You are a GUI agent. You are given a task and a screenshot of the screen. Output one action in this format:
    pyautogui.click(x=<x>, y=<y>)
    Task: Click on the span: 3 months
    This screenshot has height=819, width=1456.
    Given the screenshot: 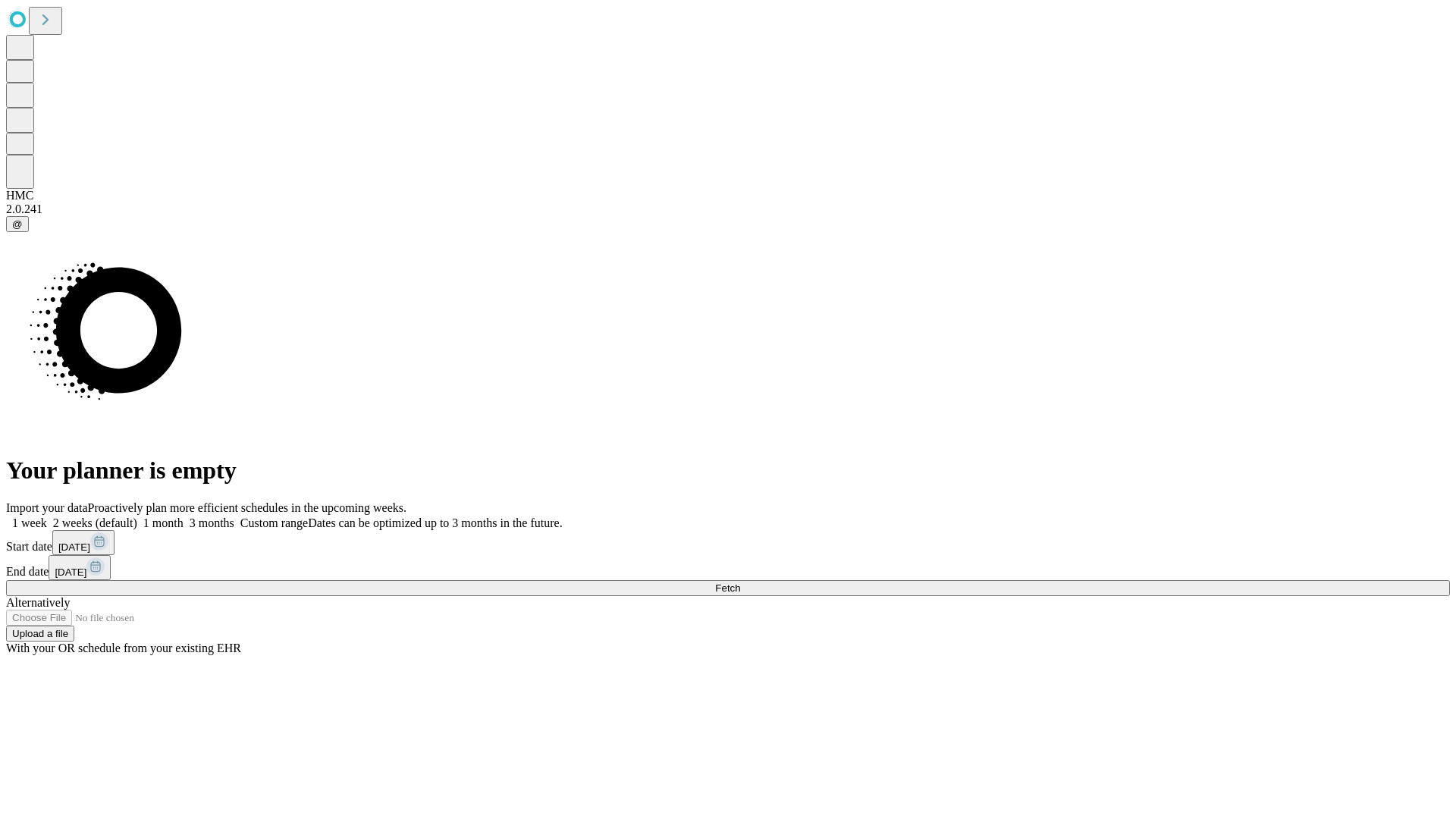 What is the action you would take?
    pyautogui.click(x=212, y=523)
    